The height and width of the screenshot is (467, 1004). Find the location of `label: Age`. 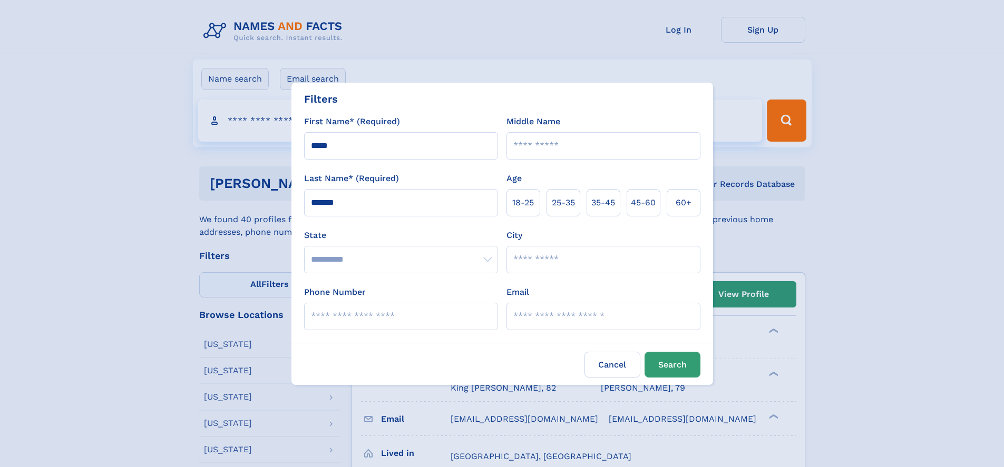

label: Age is located at coordinates (514, 179).